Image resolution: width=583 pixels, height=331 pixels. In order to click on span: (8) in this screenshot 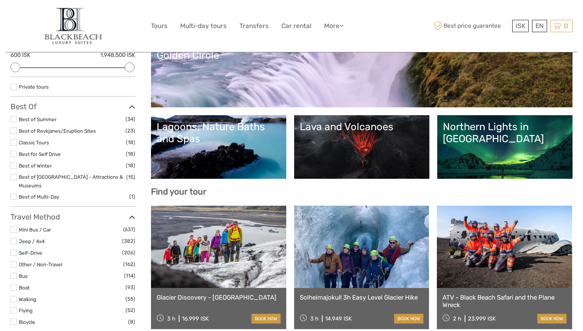, I will do `click(131, 322)`.